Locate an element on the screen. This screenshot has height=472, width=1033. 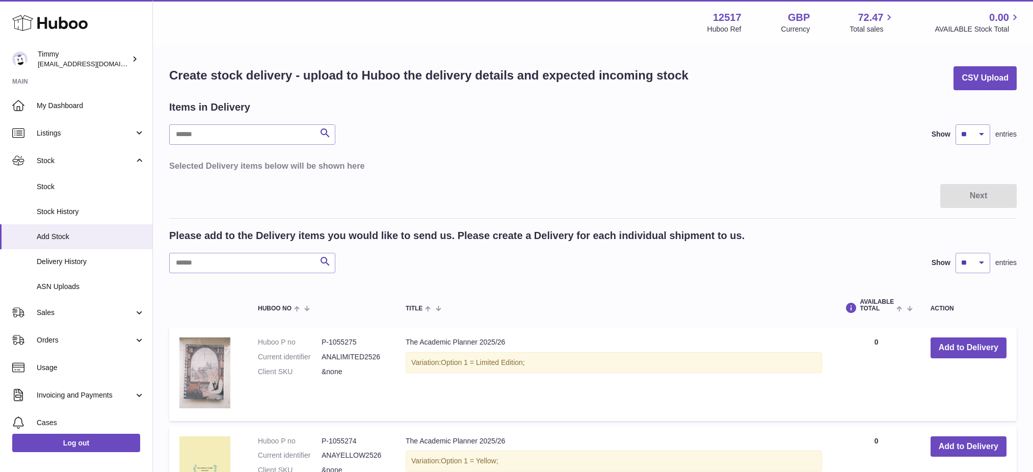
dd: &none is located at coordinates (353, 372).